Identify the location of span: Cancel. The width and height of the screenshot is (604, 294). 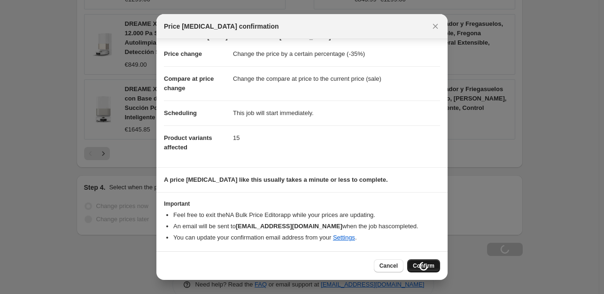
(389, 266).